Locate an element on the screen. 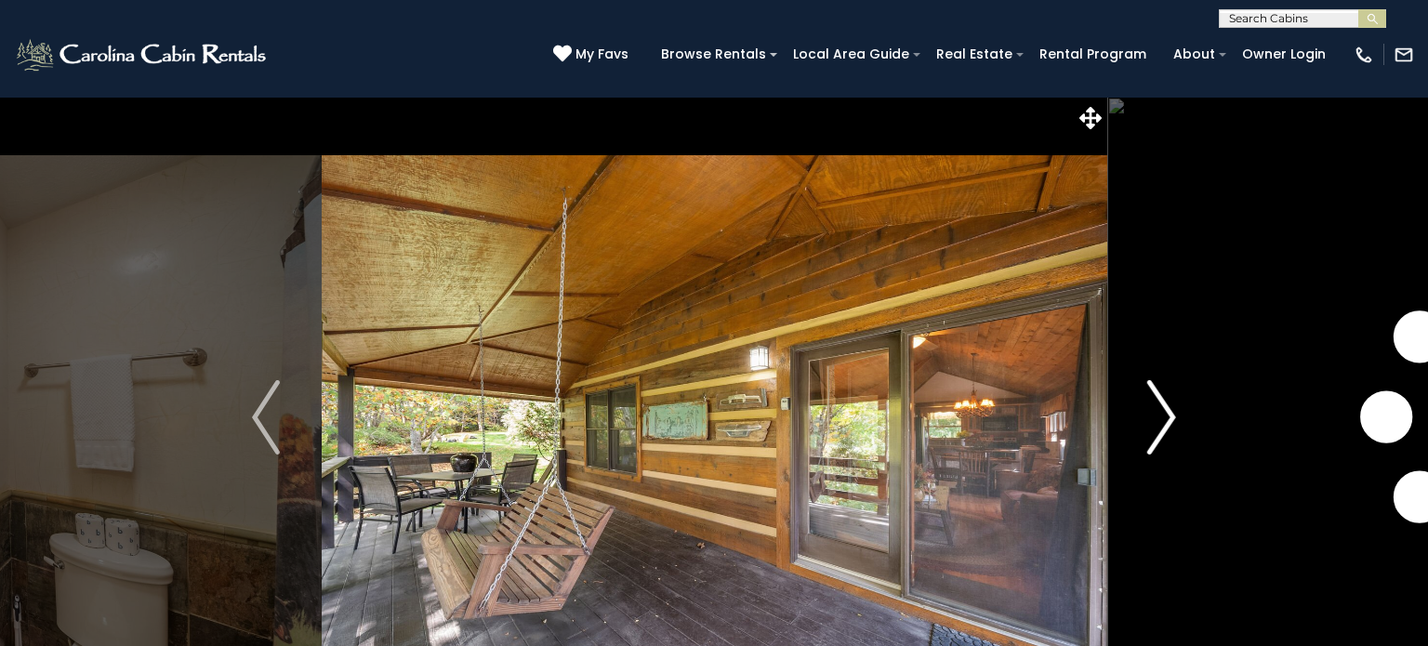 This screenshot has height=646, width=1428. a: Browse Rentals is located at coordinates (713, 54).